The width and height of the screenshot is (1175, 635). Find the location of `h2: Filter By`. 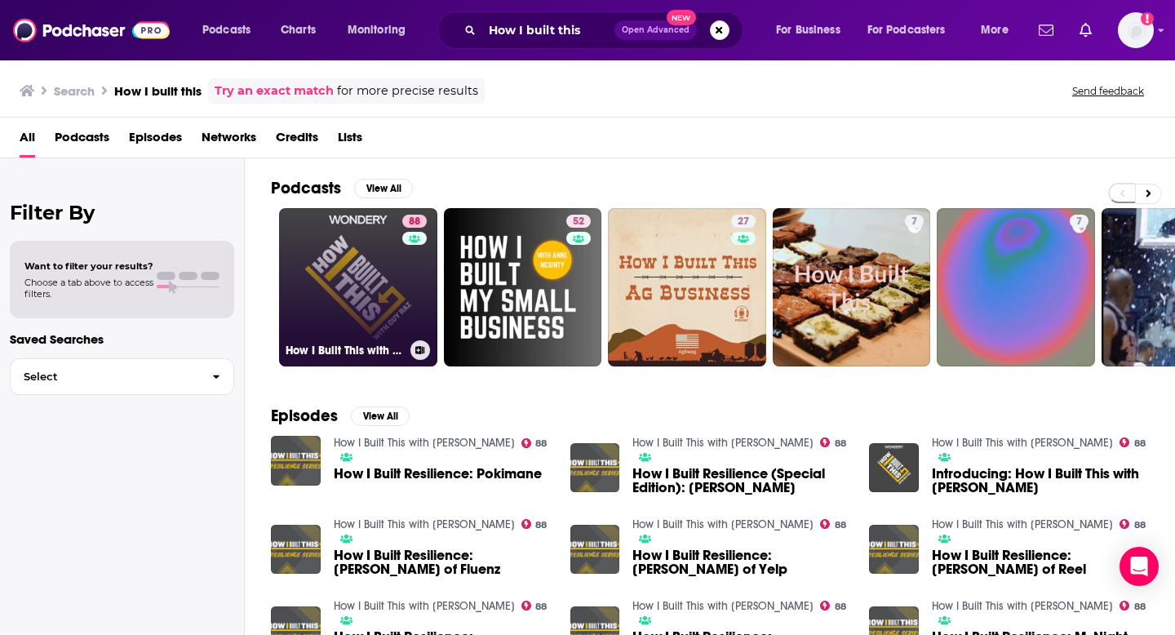

h2: Filter By is located at coordinates (122, 212).